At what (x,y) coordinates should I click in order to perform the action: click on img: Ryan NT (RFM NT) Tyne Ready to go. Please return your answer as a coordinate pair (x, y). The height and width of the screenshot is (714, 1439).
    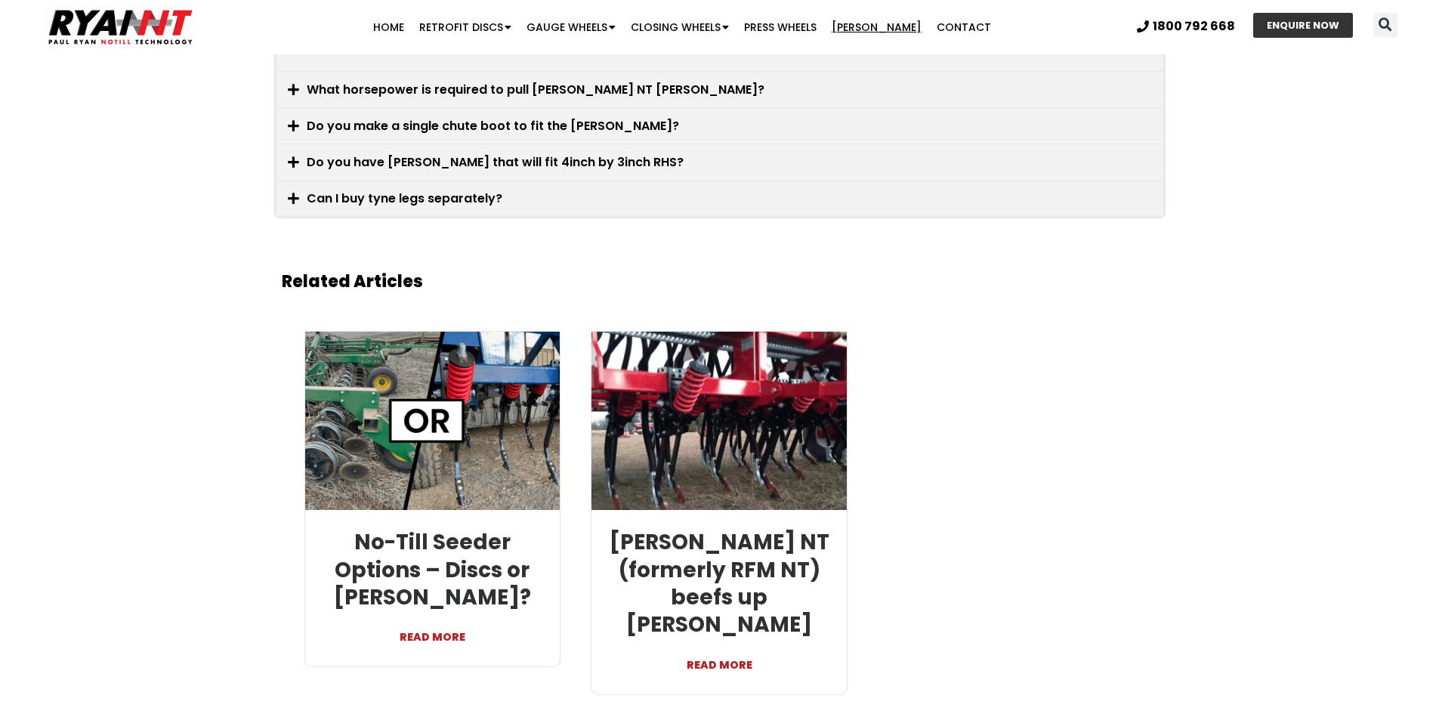
    Looking at the image, I should click on (718, 420).